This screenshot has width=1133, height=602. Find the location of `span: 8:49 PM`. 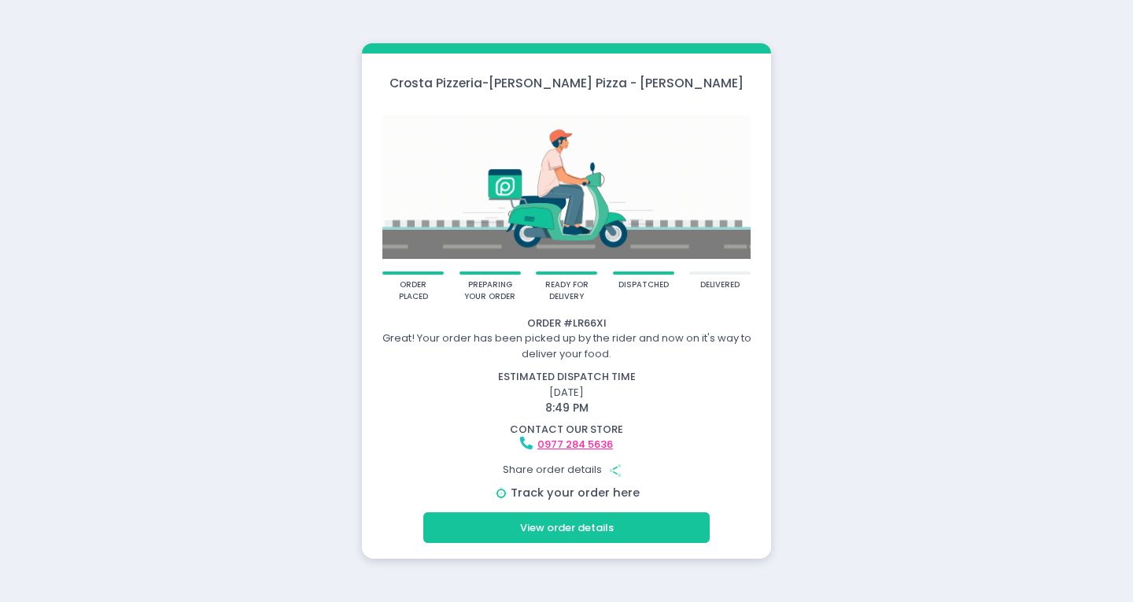

span: 8:49 PM is located at coordinates (566, 407).